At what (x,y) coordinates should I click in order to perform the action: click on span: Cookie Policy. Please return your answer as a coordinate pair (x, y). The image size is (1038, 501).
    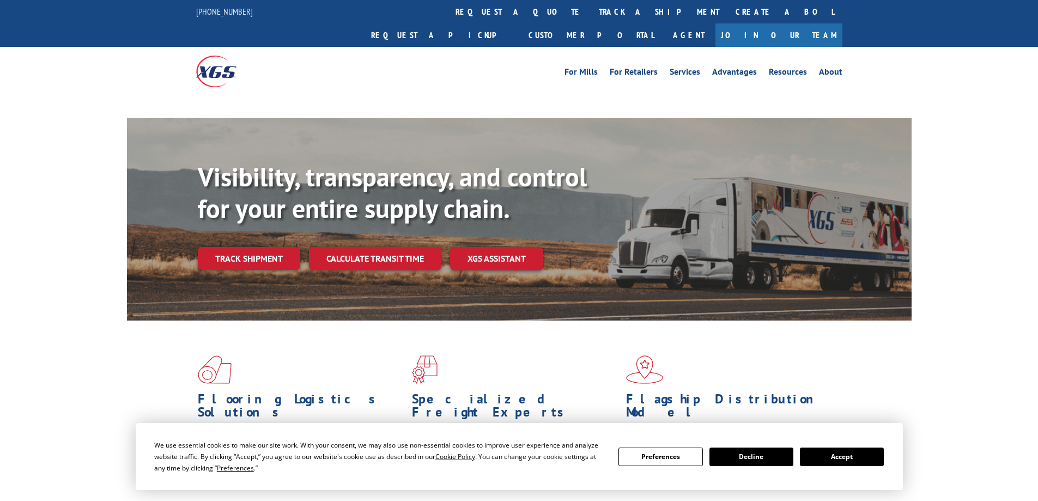
    Looking at the image, I should click on (455, 456).